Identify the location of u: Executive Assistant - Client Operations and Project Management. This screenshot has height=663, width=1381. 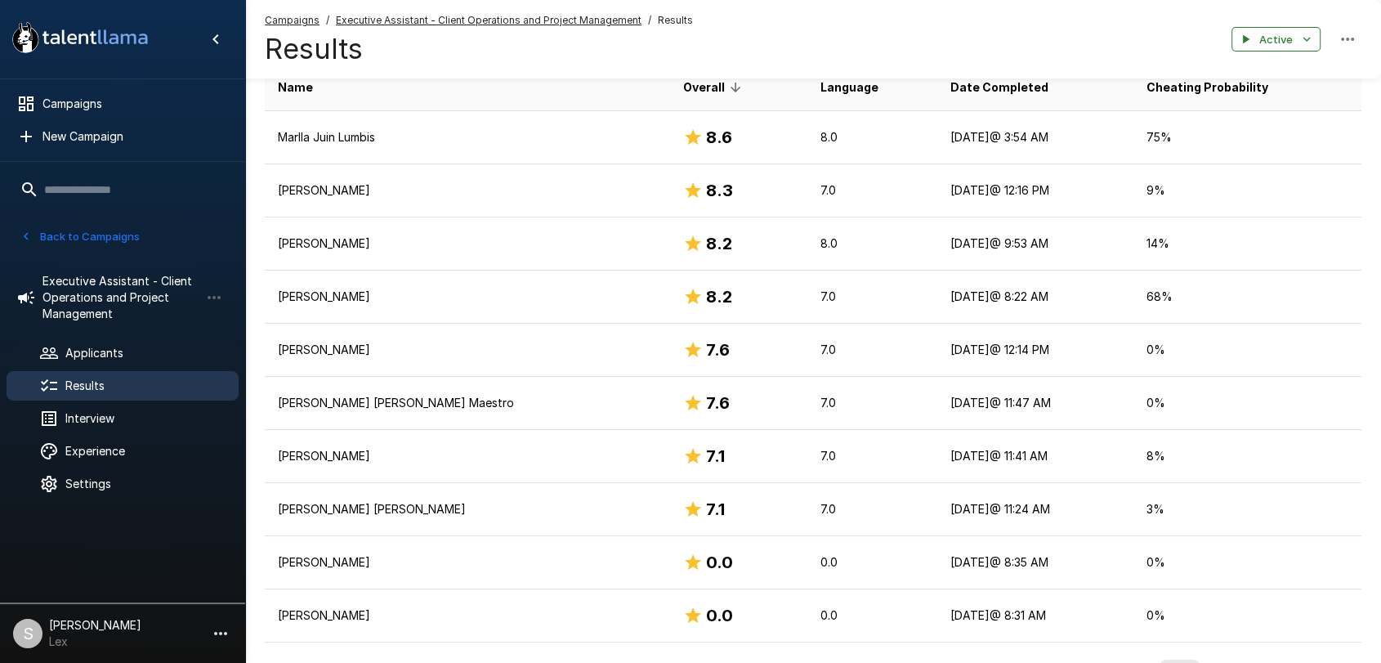
(489, 20).